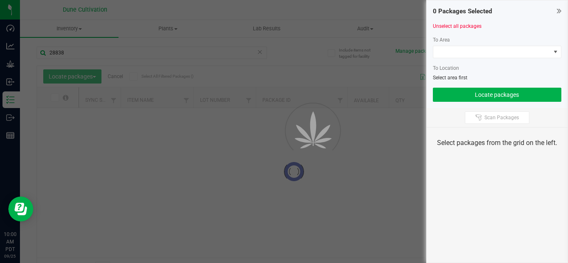 The width and height of the screenshot is (568, 263). Describe the element at coordinates (450, 78) in the screenshot. I see `span: Select area first` at that location.